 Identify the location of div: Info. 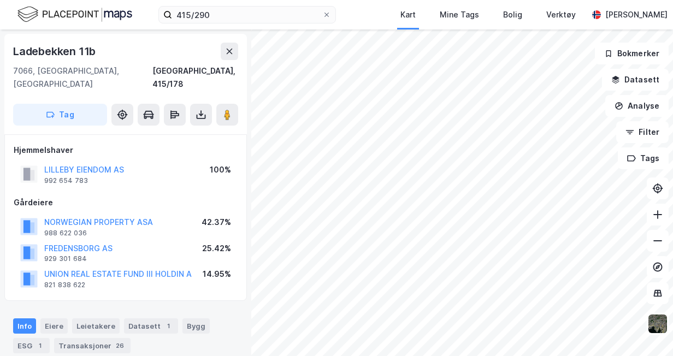
(25, 326).